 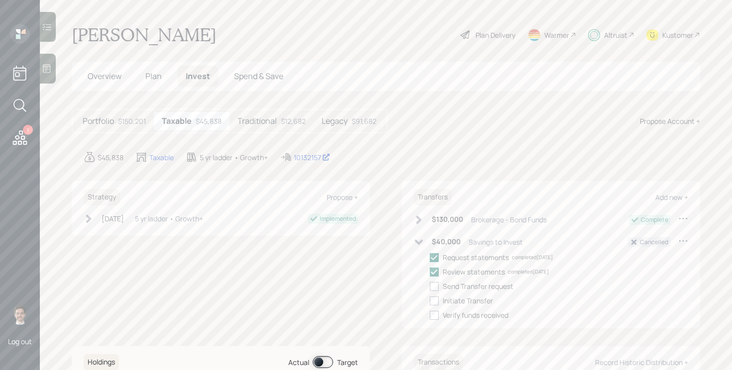 I want to click on div: Propose +, so click(x=342, y=197).